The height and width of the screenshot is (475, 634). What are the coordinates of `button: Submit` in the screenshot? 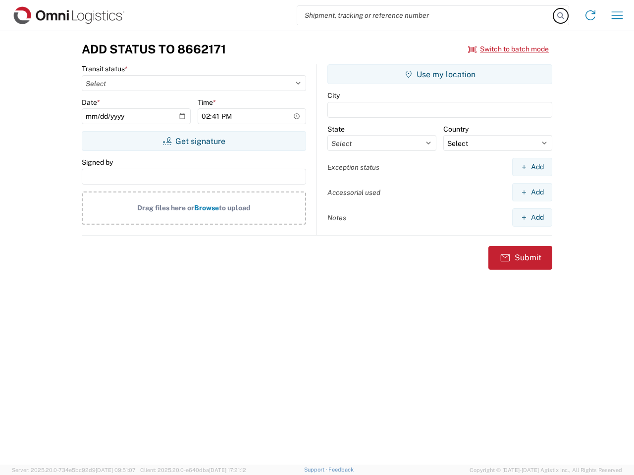 It's located at (520, 258).